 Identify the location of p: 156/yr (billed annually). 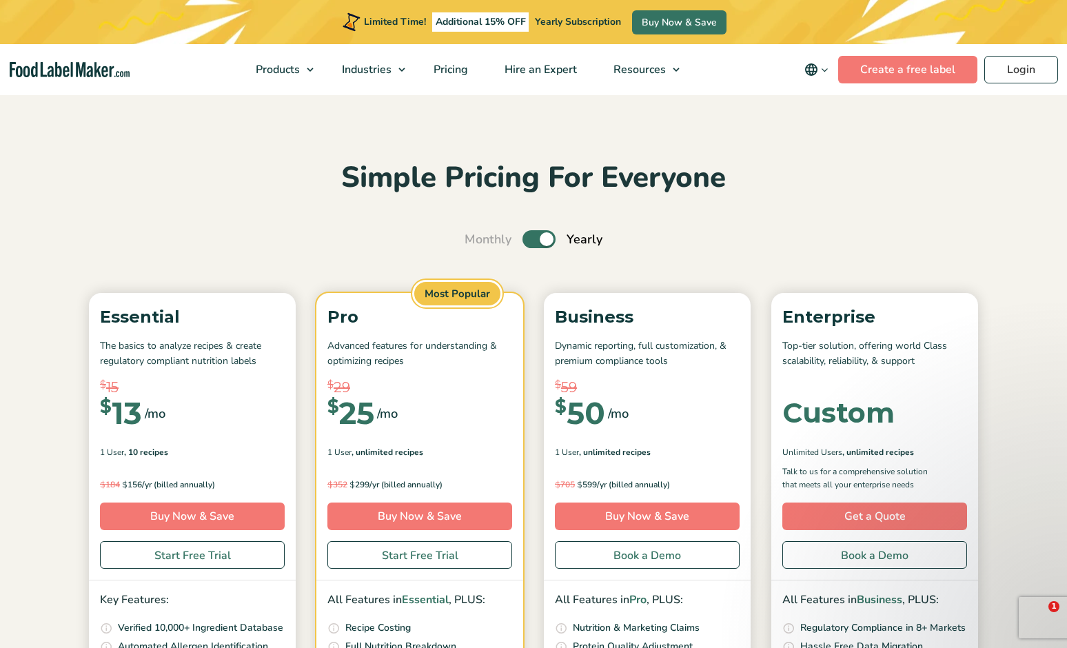
(192, 484).